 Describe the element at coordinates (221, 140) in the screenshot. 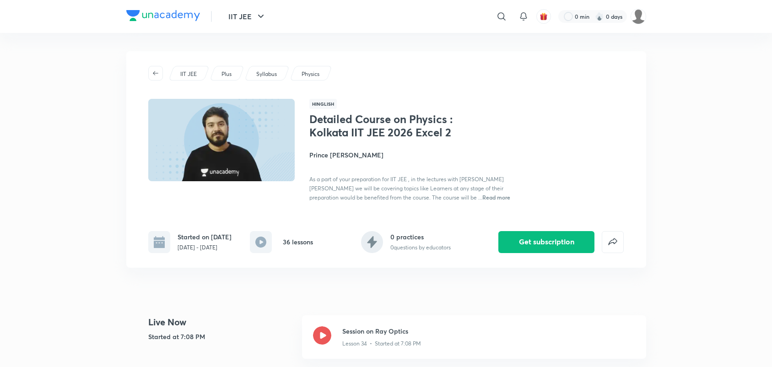

I see `img: Thumbnail` at that location.